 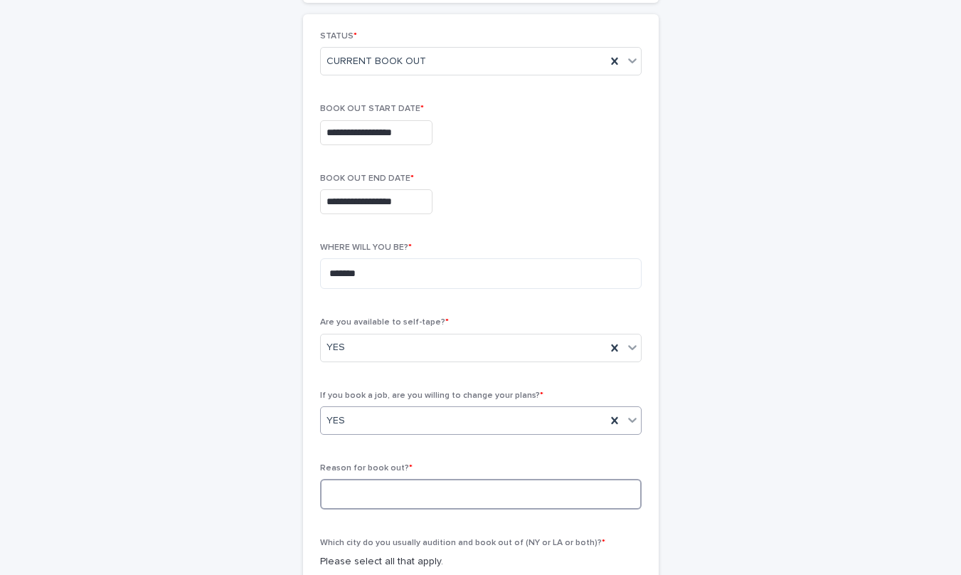 I want to click on span: Reason for book out?, so click(x=366, y=468).